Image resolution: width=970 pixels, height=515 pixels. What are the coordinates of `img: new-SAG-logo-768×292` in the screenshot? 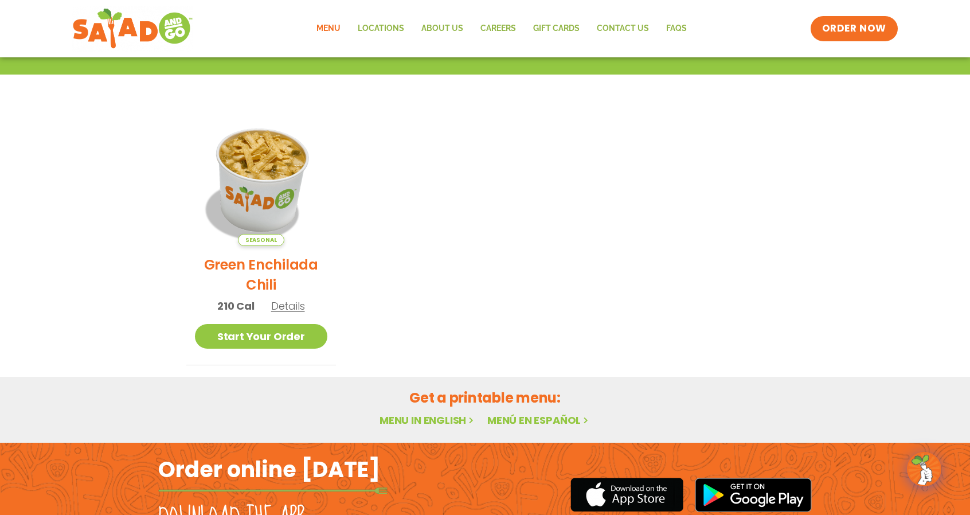 It's located at (132, 29).